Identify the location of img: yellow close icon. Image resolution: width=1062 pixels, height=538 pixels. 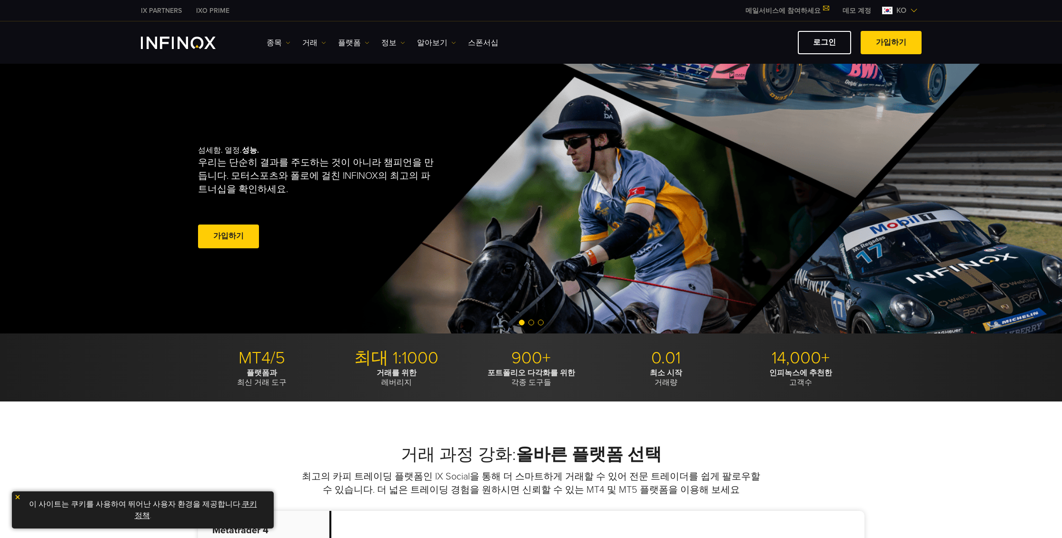
(18, 497).